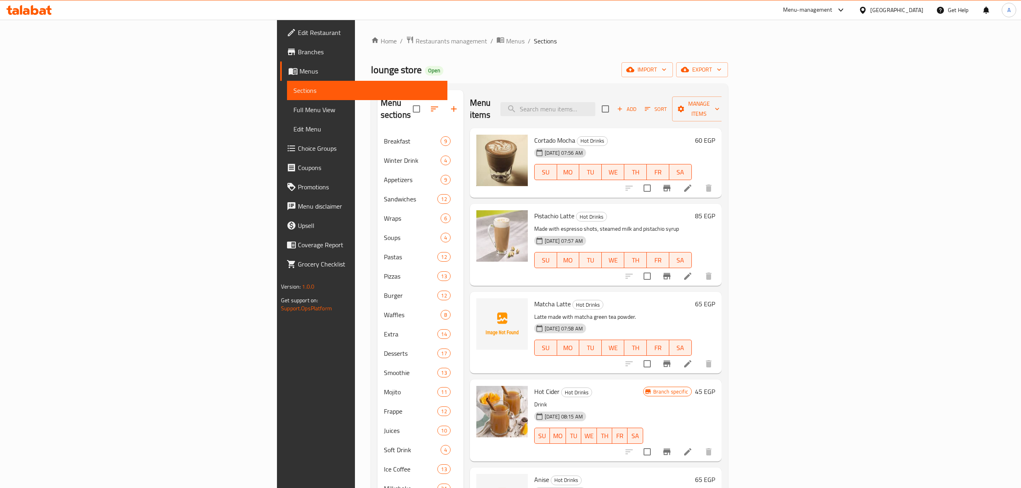 Image resolution: width=1021 pixels, height=488 pixels. Describe the element at coordinates (627, 109) in the screenshot. I see `span: Add item` at that location.